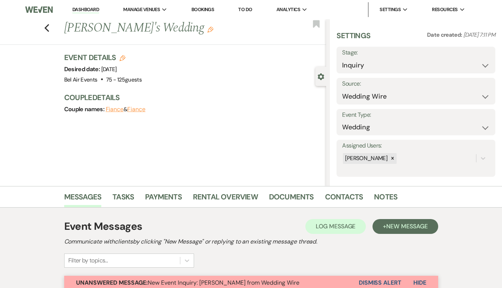 This screenshot has height=288, width=502. Describe the element at coordinates (251, 242) in the screenshot. I see `h2: Communicate with clients by clicking "New Message" or replying to an existing message thread.` at that location.